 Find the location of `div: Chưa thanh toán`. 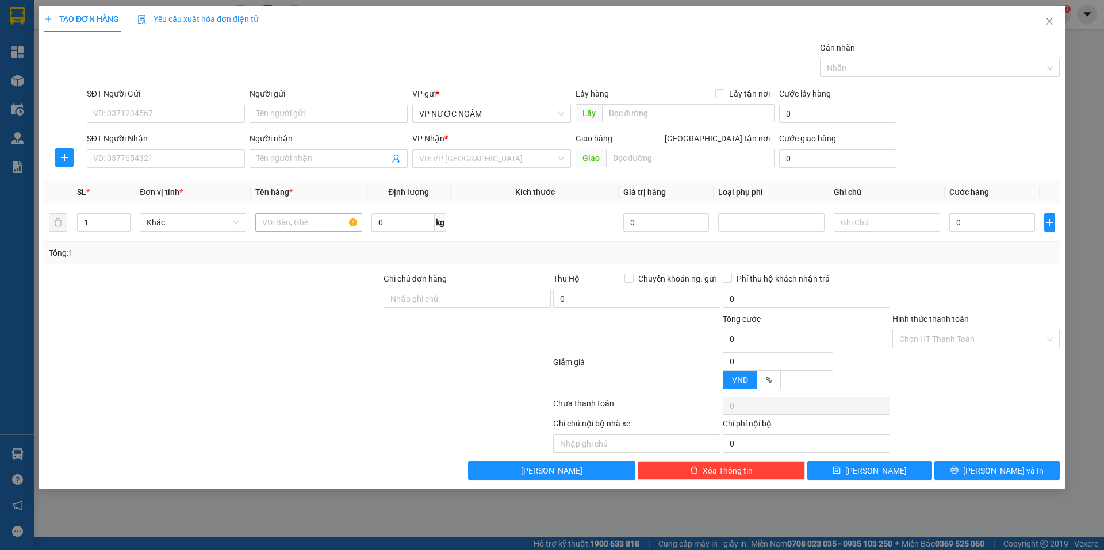

div: Chưa thanh toán is located at coordinates (636, 407).